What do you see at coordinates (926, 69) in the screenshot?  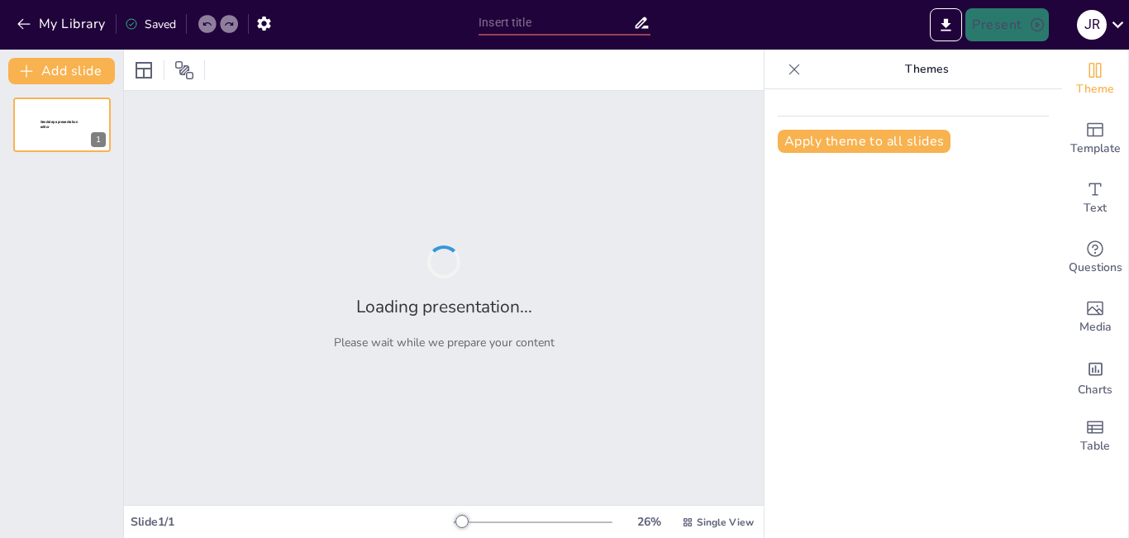 I see `p: Themes` at bounding box center [926, 69].